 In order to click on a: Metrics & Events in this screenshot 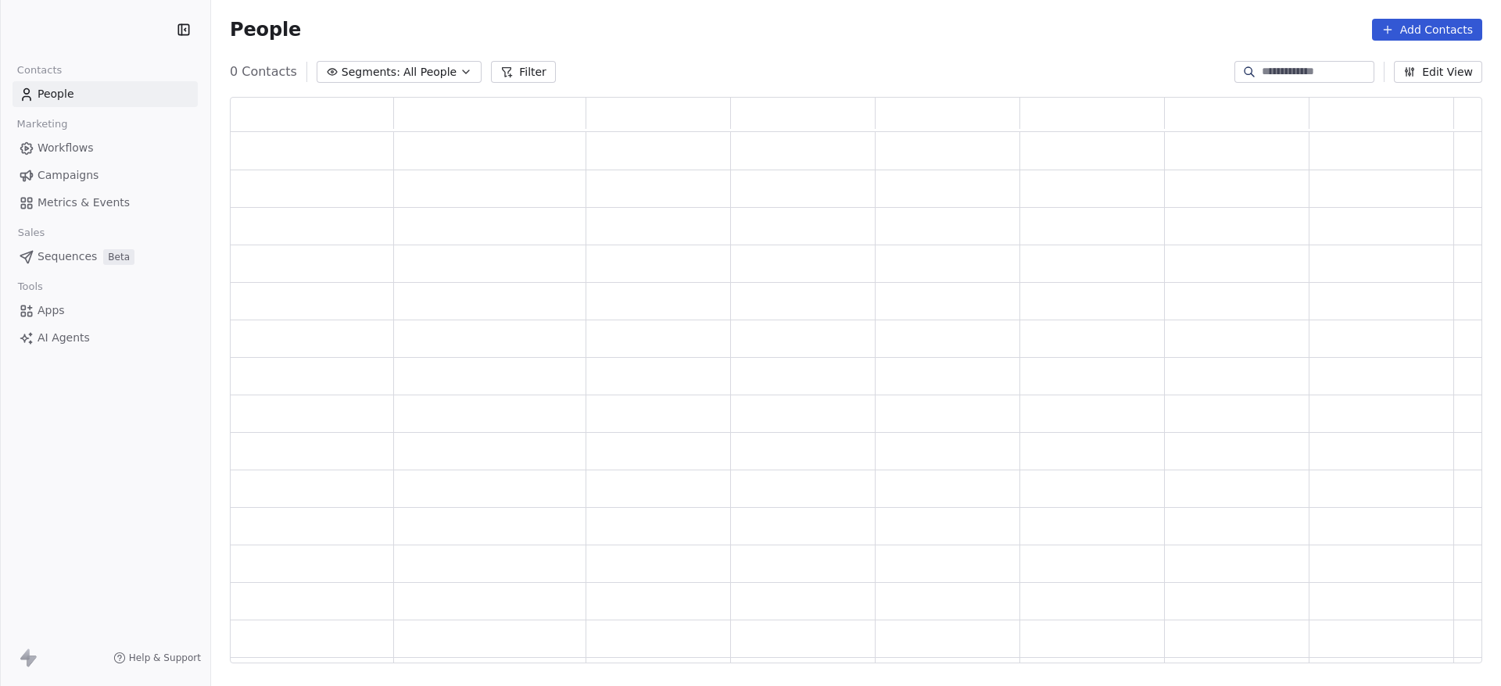, I will do `click(105, 202)`.